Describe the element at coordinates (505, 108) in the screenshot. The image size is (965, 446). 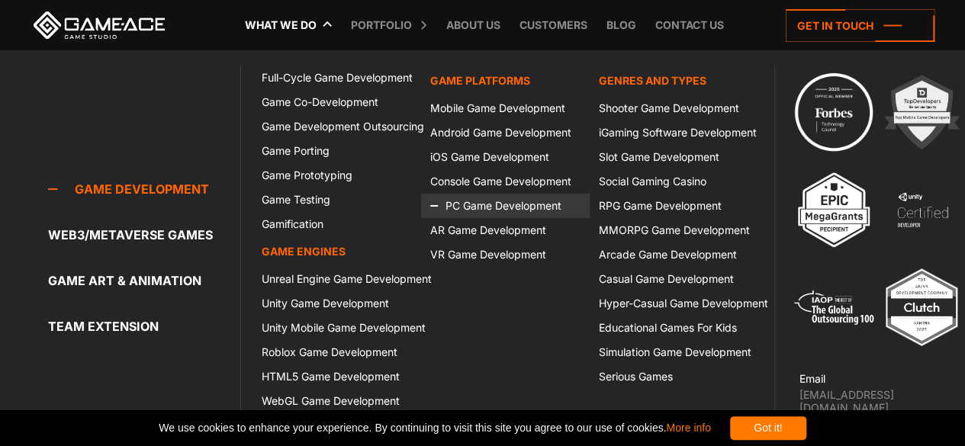
I see `a: Mobile Game Development` at that location.